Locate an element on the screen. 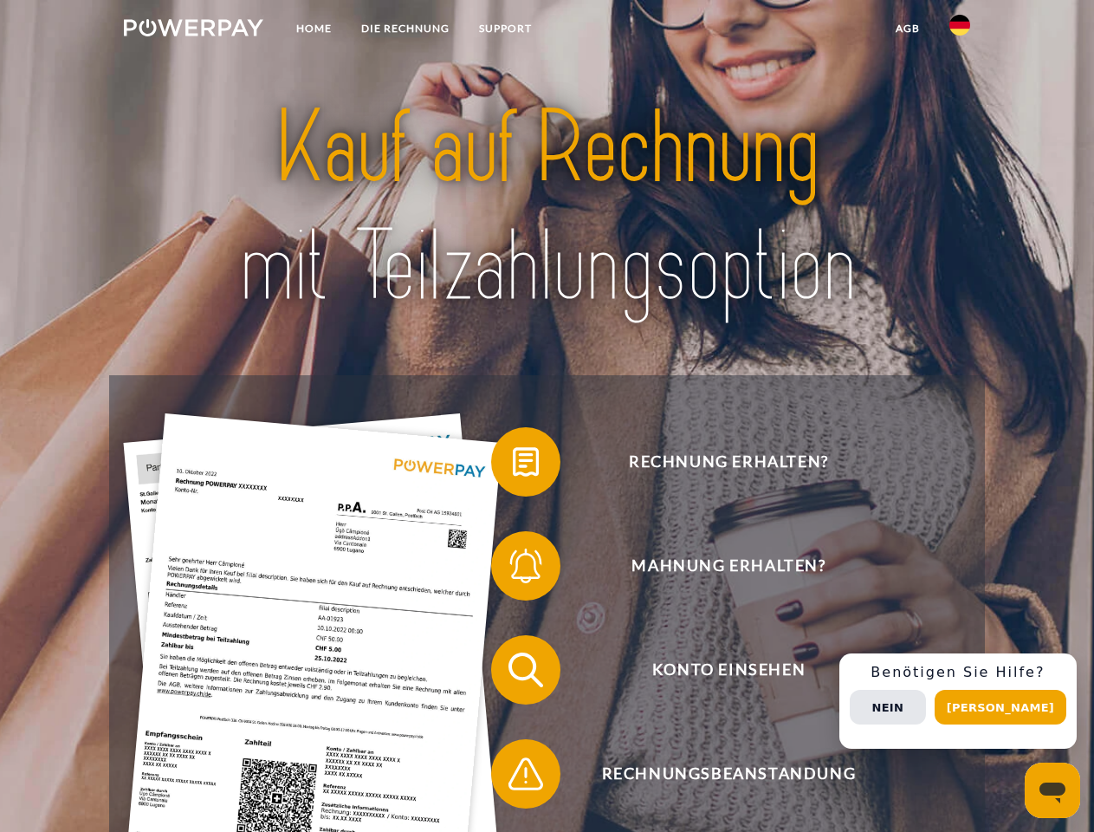 The image size is (1094, 832). img: qb_search.svg is located at coordinates (526, 670).